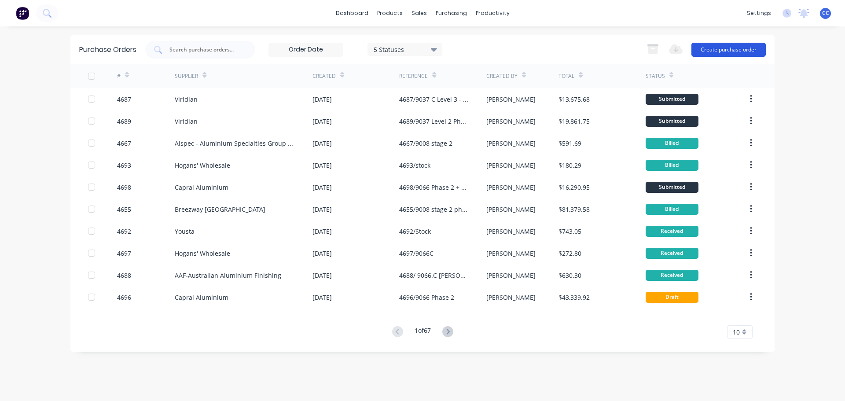  What do you see at coordinates (426, 297) in the screenshot?
I see `div: 4696/9066 Phase 2` at bounding box center [426, 297].